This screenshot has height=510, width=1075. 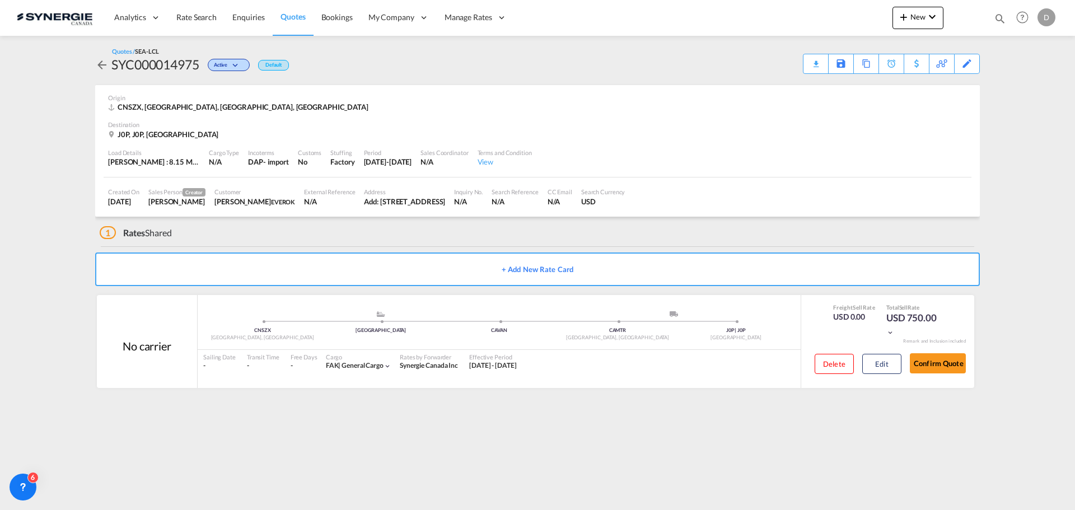 What do you see at coordinates (841, 64) in the screenshot?
I see `div: Save As Template` at bounding box center [841, 64].